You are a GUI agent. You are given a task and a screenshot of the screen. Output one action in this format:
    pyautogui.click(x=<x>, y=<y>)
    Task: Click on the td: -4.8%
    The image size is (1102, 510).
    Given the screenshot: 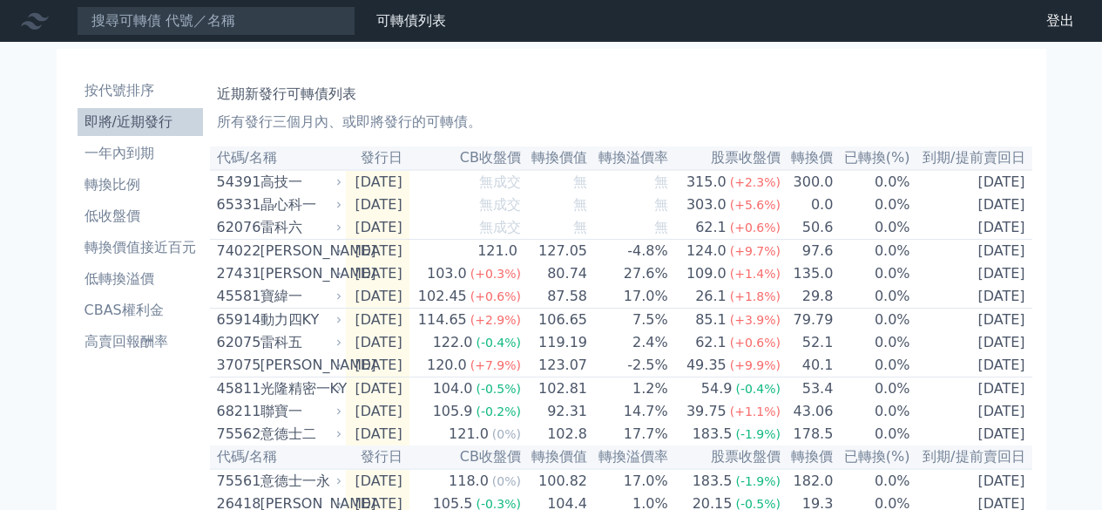 What is the action you would take?
    pyautogui.click(x=628, y=251)
    